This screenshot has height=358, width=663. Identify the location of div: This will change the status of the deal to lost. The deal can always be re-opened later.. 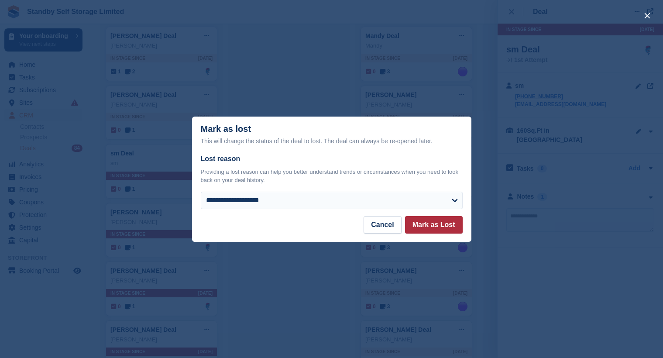
(332, 141).